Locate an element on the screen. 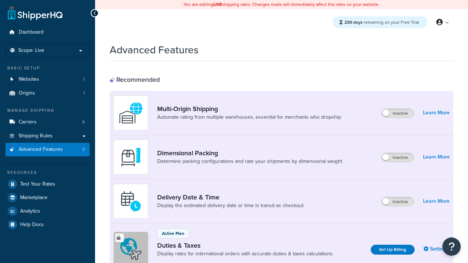 Image resolution: width=468 pixels, height=263 pixels. a: Delivery Date & Time is located at coordinates (231, 198).